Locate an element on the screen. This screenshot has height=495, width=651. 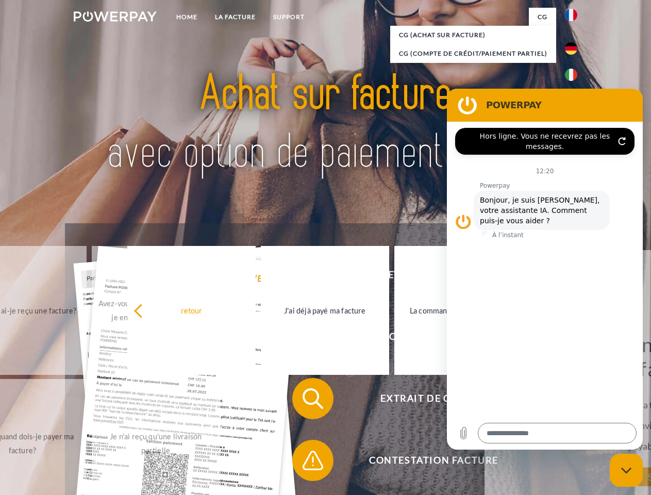
div: La commande a été renvoyée is located at coordinates (459, 310).